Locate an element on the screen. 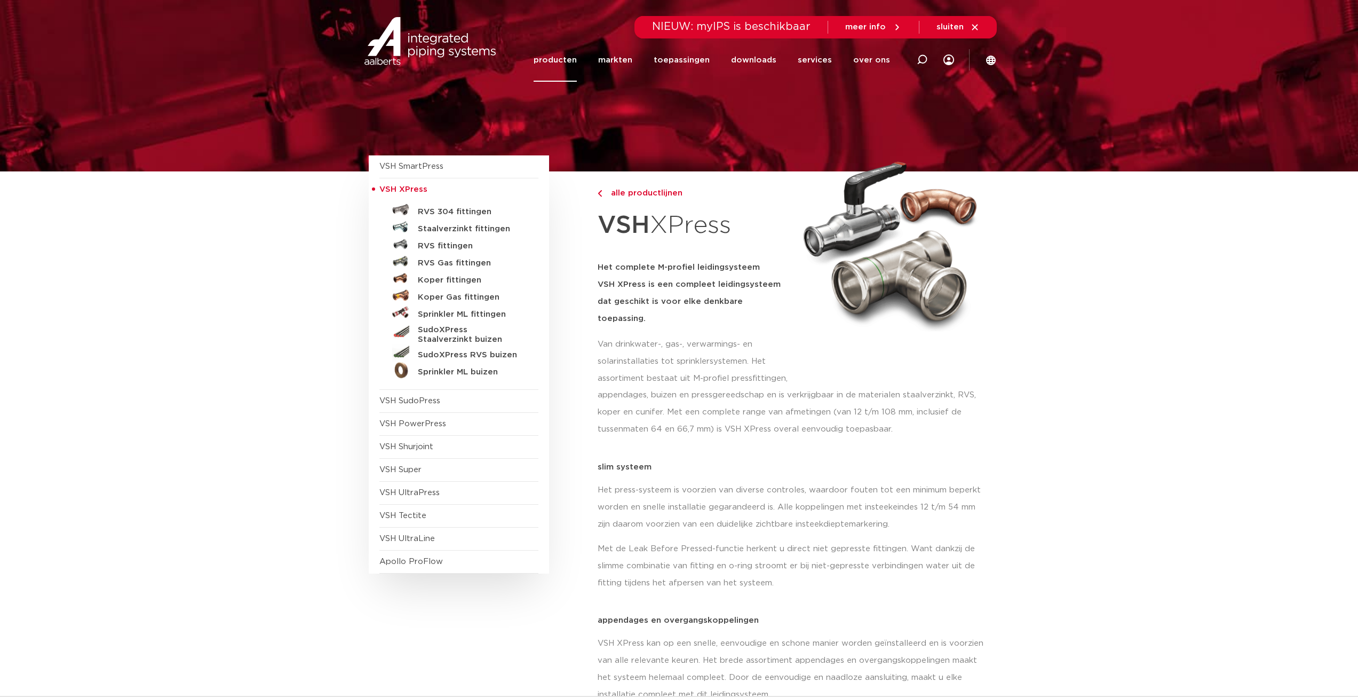 This screenshot has width=1358, height=697. a: alle productlijnen is located at coordinates (694, 193).